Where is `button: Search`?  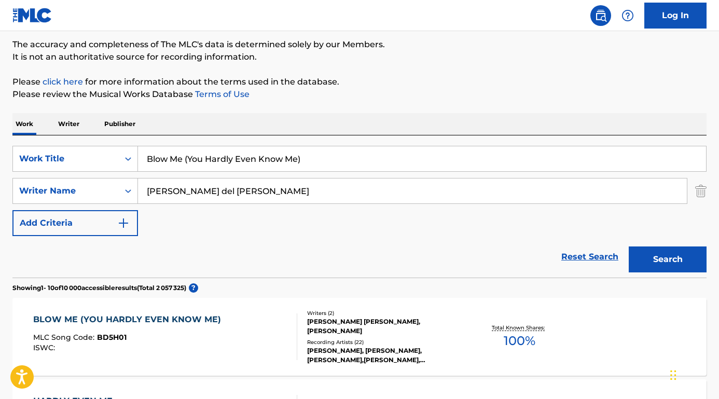 button: Search is located at coordinates (668, 259).